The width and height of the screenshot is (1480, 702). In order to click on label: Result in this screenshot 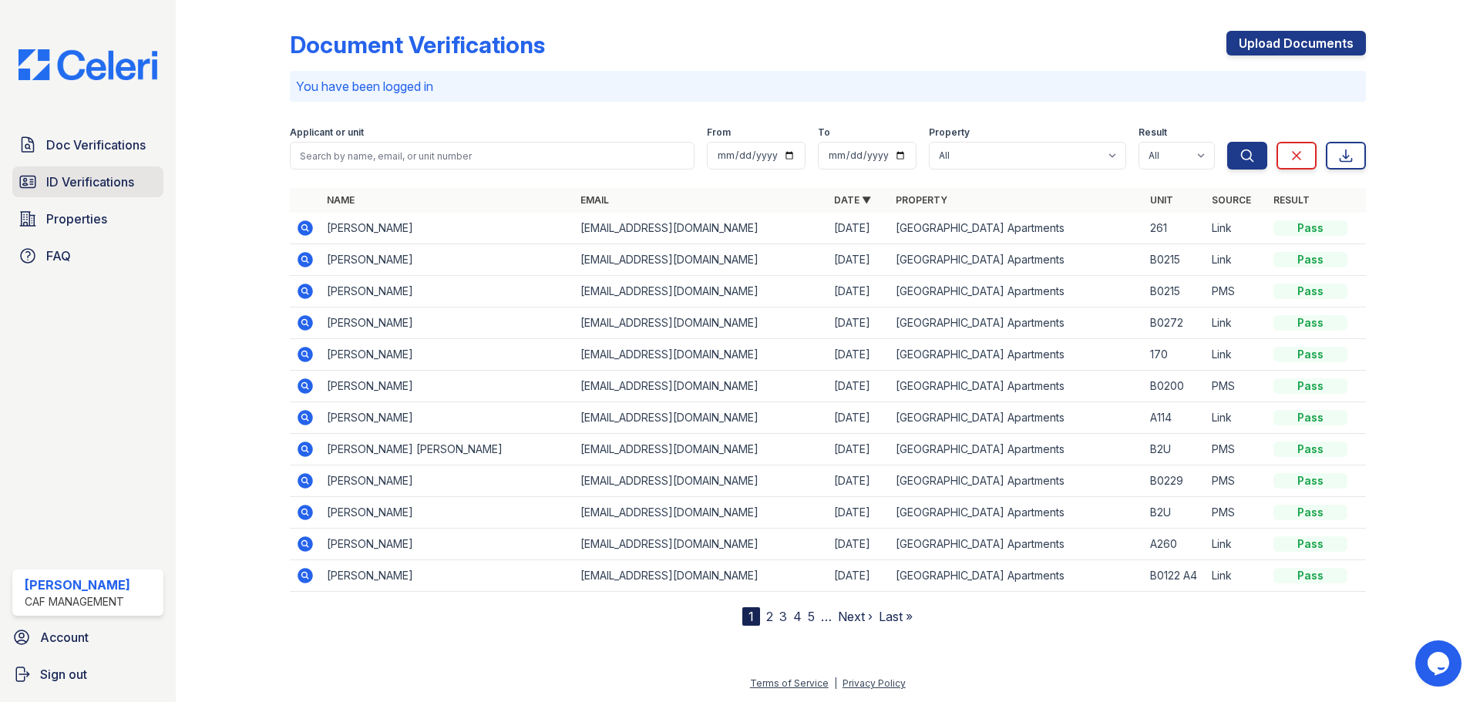, I will do `click(1153, 133)`.